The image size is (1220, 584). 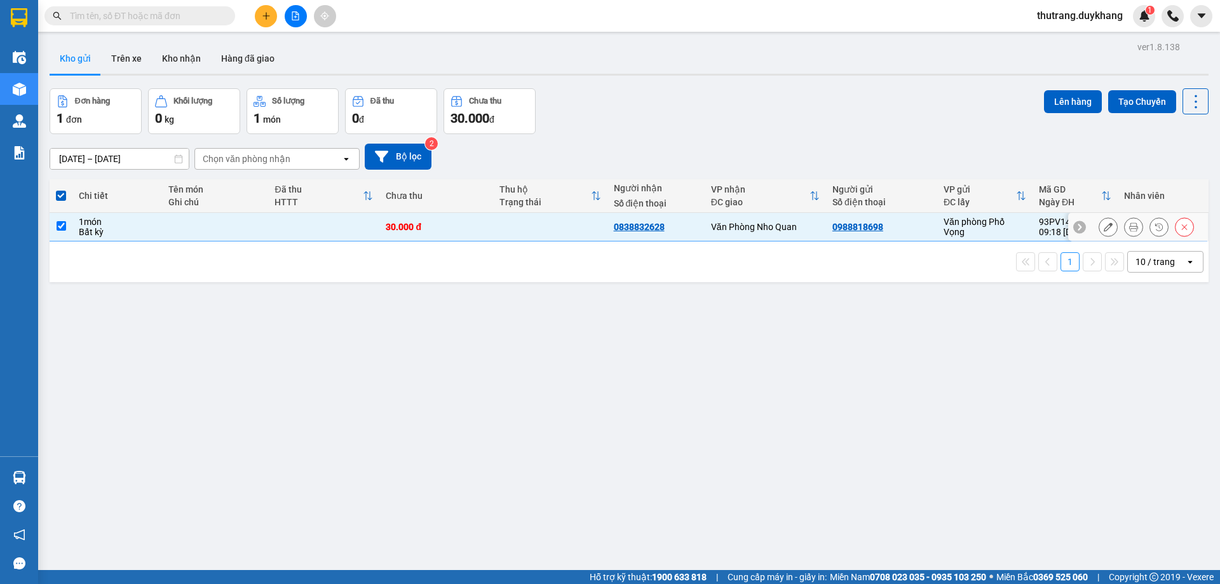 I want to click on div: 1 món, so click(x=117, y=222).